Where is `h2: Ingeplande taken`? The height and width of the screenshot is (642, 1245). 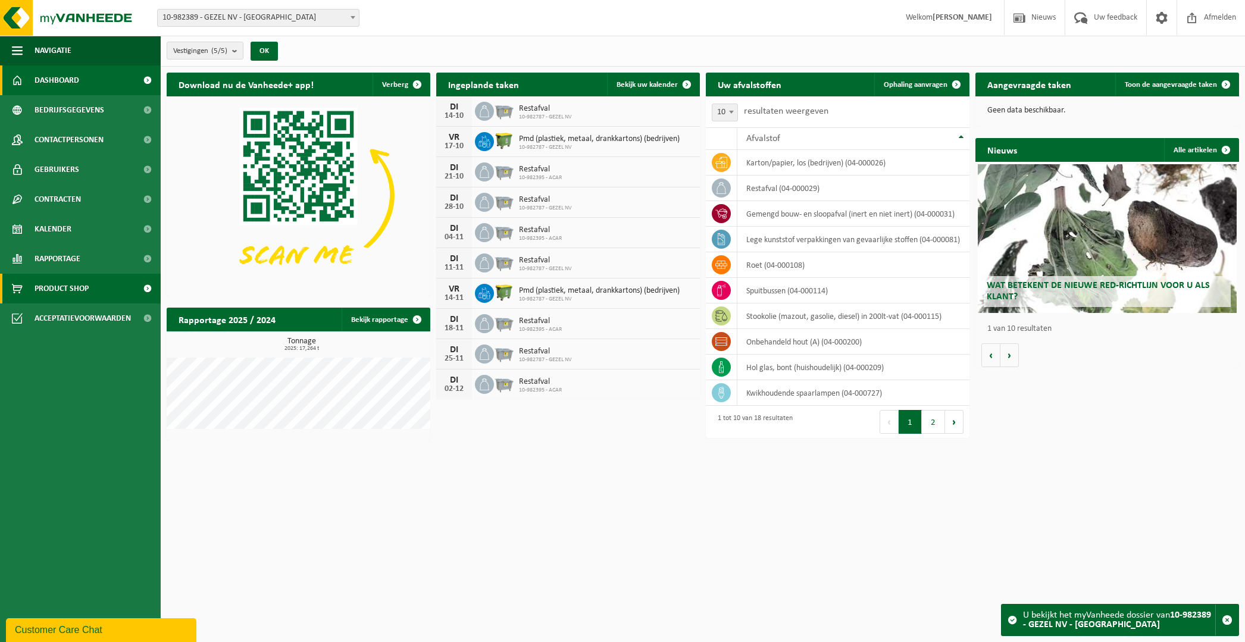 h2: Ingeplande taken is located at coordinates (483, 84).